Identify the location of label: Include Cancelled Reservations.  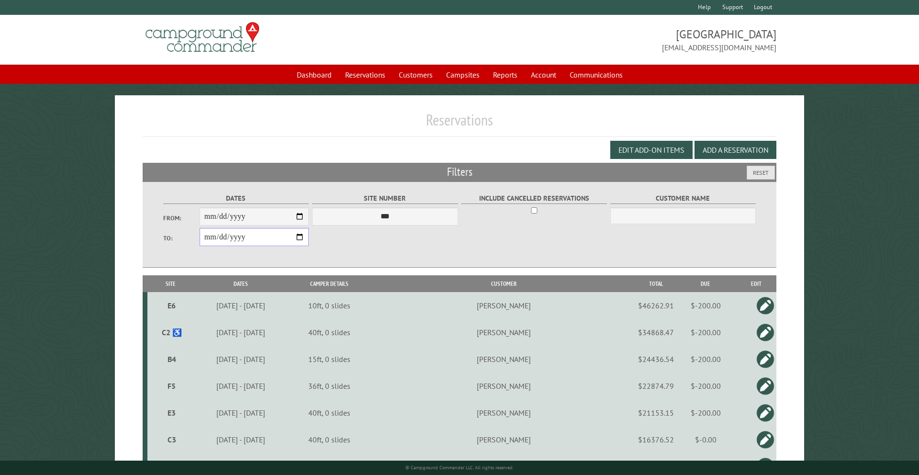
(533, 198).